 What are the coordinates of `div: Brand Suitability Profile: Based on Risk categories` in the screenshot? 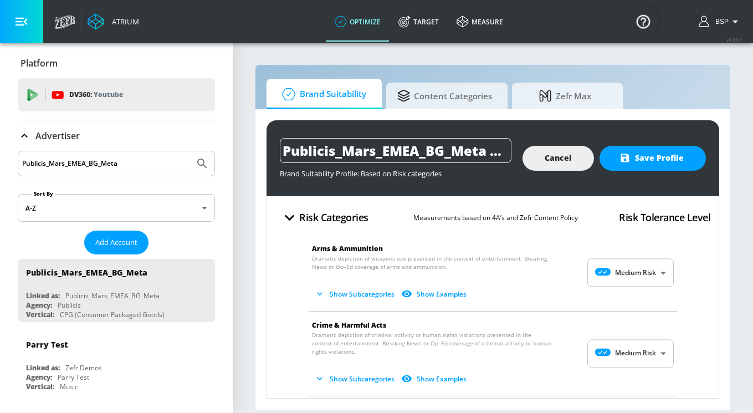 It's located at (396, 171).